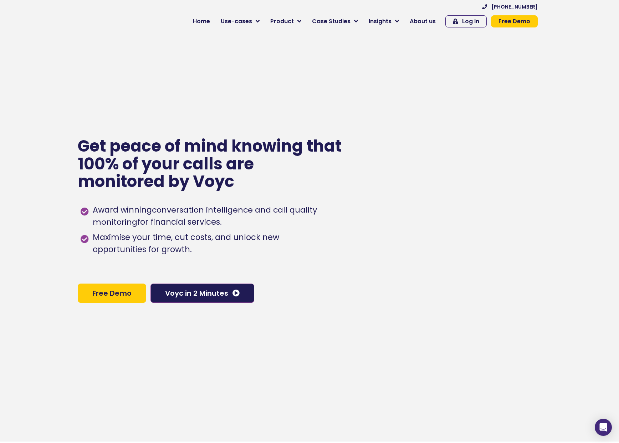 This screenshot has height=443, width=619. What do you see at coordinates (210, 164) in the screenshot?
I see `p: Get peace of mind knowing that 100% of your calls are monitored by Voyc` at bounding box center [210, 164].